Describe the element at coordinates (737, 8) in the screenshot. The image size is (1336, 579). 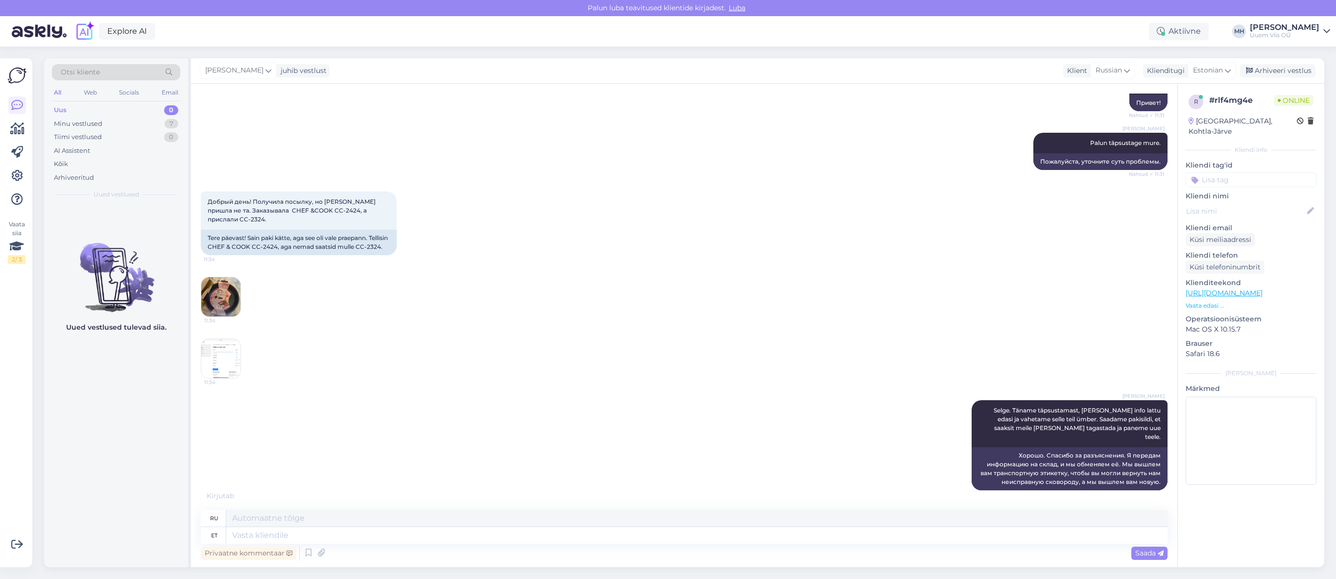
I see `span: Luba` at that location.